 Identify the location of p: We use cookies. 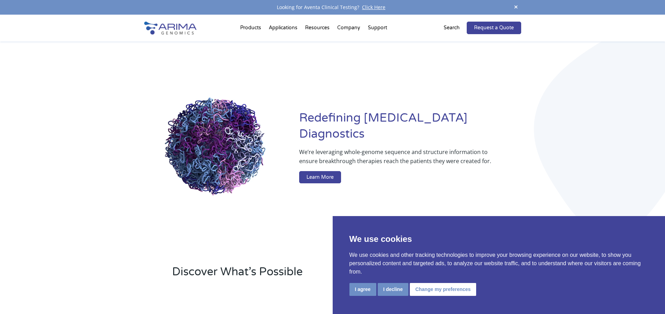
(499, 239).